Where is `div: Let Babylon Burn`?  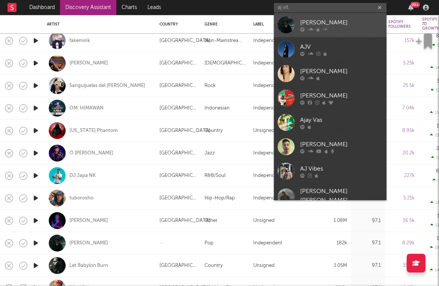 div: Let Babylon Burn is located at coordinates (89, 266).